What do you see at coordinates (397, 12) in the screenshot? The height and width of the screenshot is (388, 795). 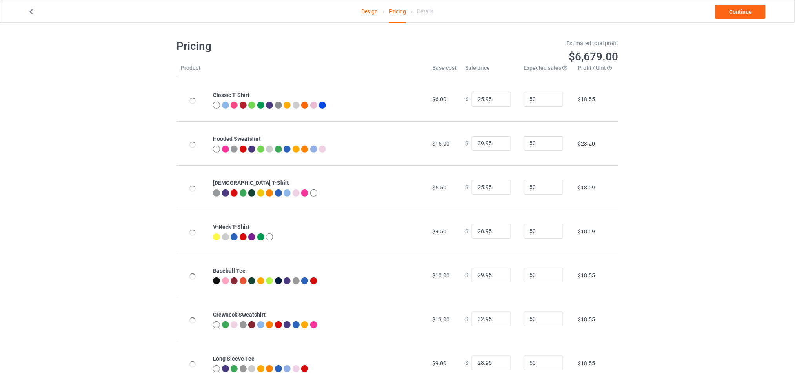 I see `div: Pricing` at bounding box center [397, 12].